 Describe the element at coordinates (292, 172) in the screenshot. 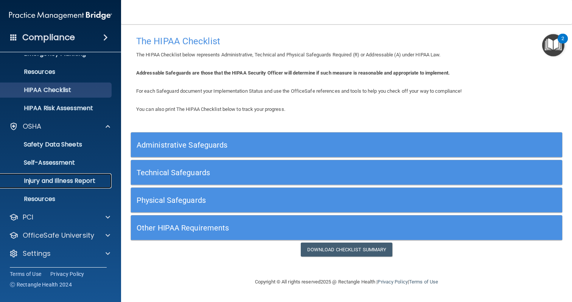

I see `h5: Technical Safeguards` at that location.